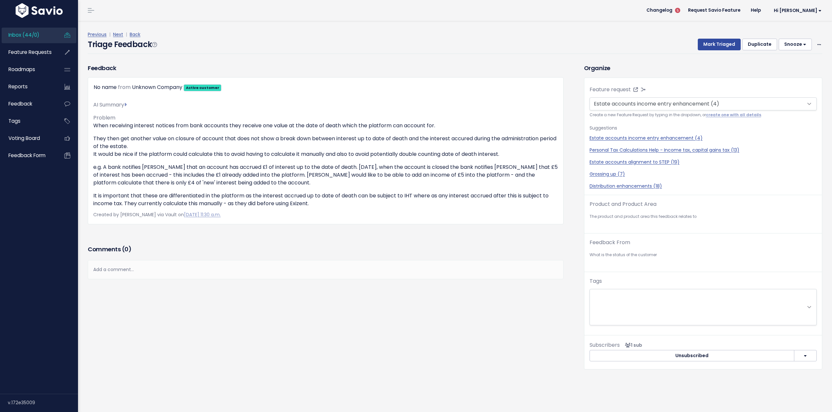 The height and width of the screenshot is (412, 832). What do you see at coordinates (632, 345) in the screenshot?
I see `span: <p><strong>Subscribers</strong><br><br> - Jake Warriner<br> </p>` at bounding box center [632, 345].